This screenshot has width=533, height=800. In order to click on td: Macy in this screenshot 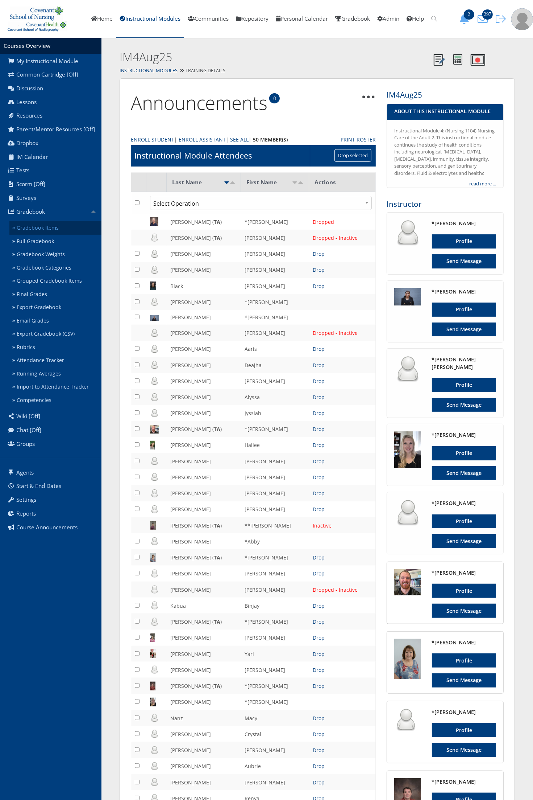, I will do `click(275, 718)`.